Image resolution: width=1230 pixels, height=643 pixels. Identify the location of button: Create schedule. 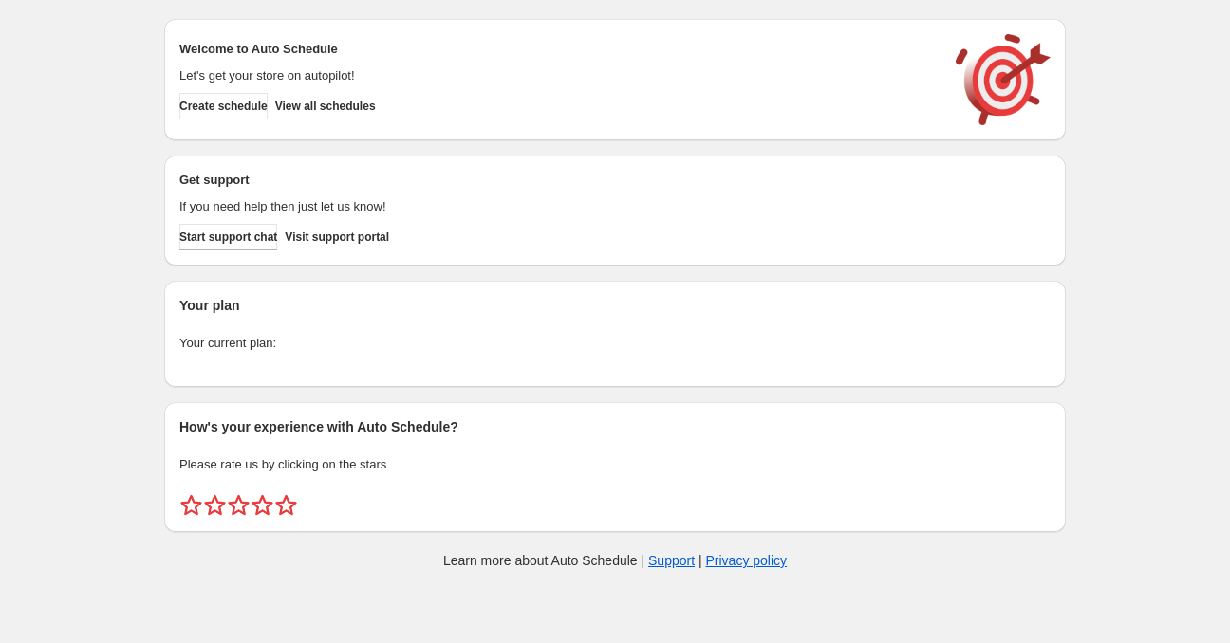
(223, 106).